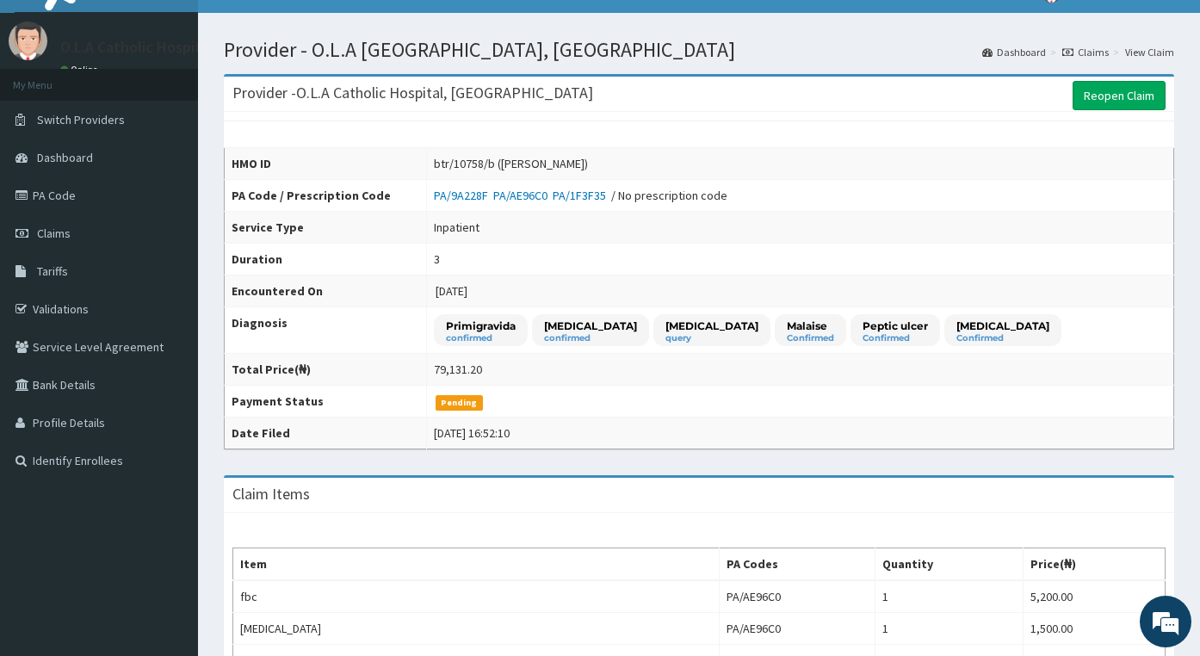 This screenshot has width=1200, height=656. What do you see at coordinates (189, 108) in the screenshot?
I see `div: Chat with us now` at bounding box center [189, 108].